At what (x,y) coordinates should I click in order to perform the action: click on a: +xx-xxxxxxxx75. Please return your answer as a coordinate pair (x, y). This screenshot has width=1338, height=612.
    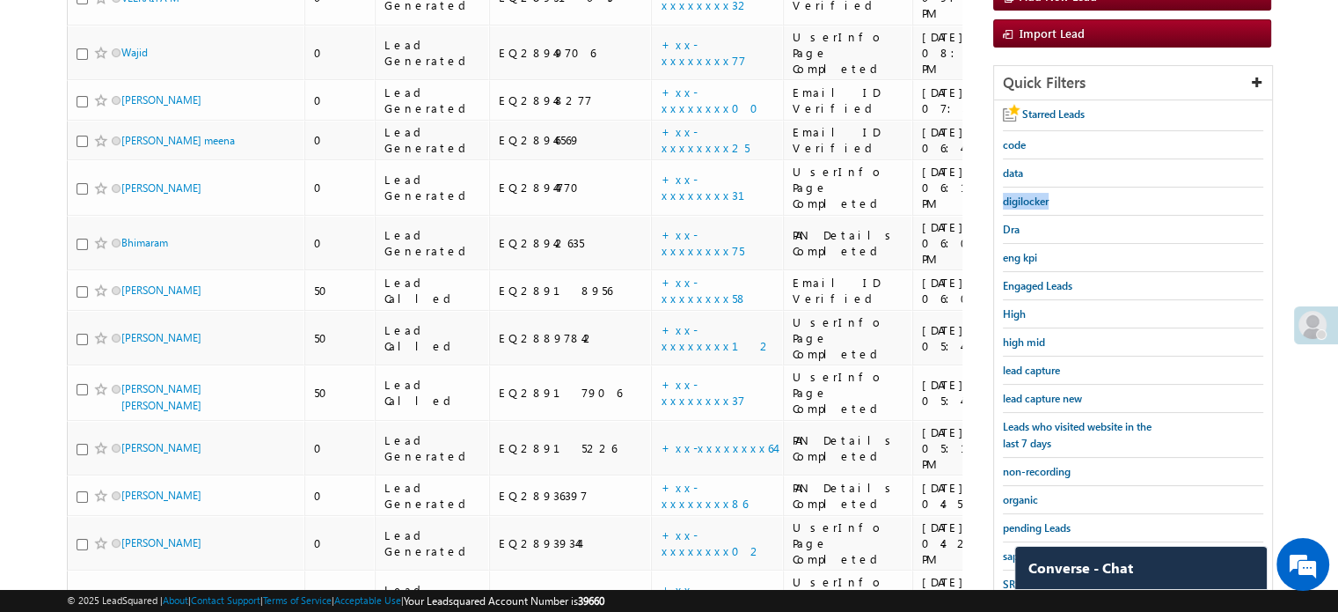
    Looking at the image, I should click on (702, 242).